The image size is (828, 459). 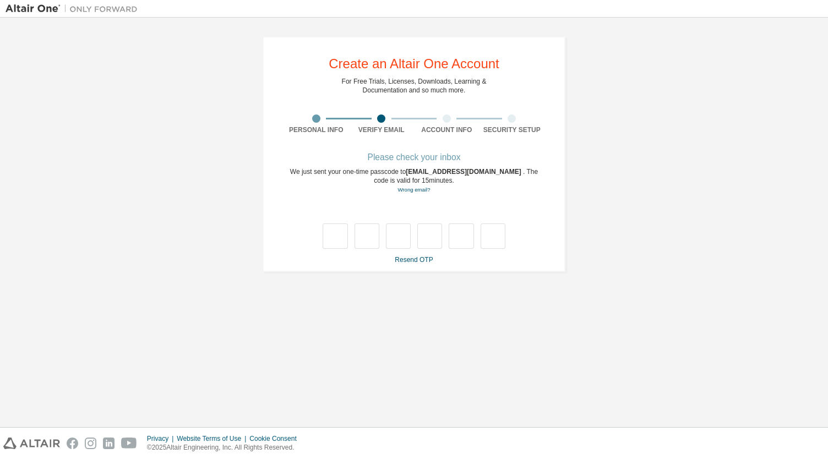 What do you see at coordinates (162, 439) in the screenshot?
I see `div: Privacy` at bounding box center [162, 439].